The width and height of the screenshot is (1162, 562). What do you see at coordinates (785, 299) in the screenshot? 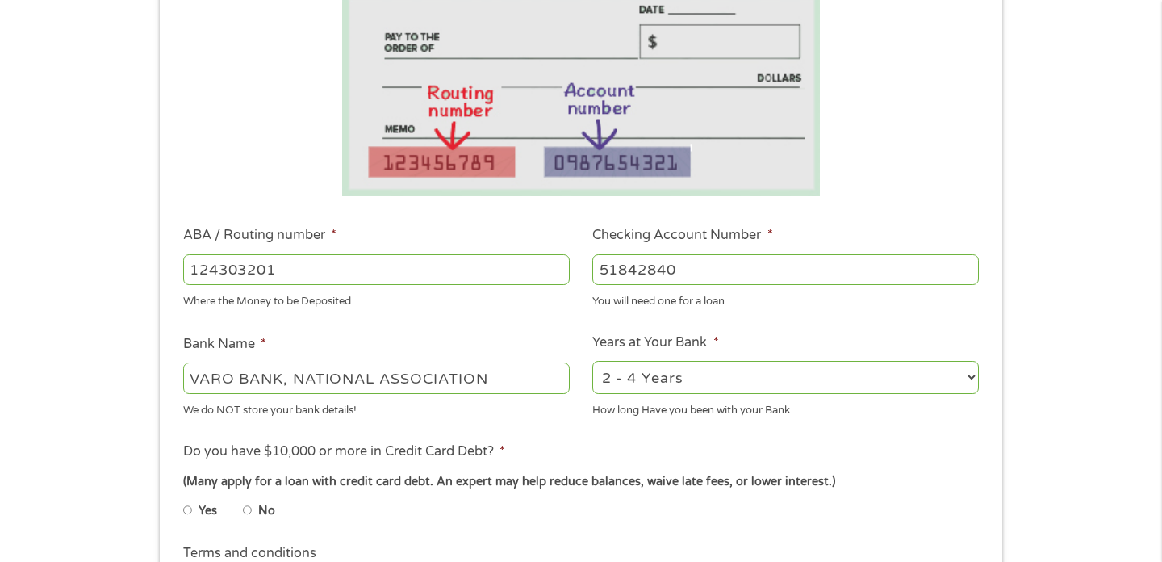
I see `div: You will need one for a loan.` at bounding box center [785, 299].